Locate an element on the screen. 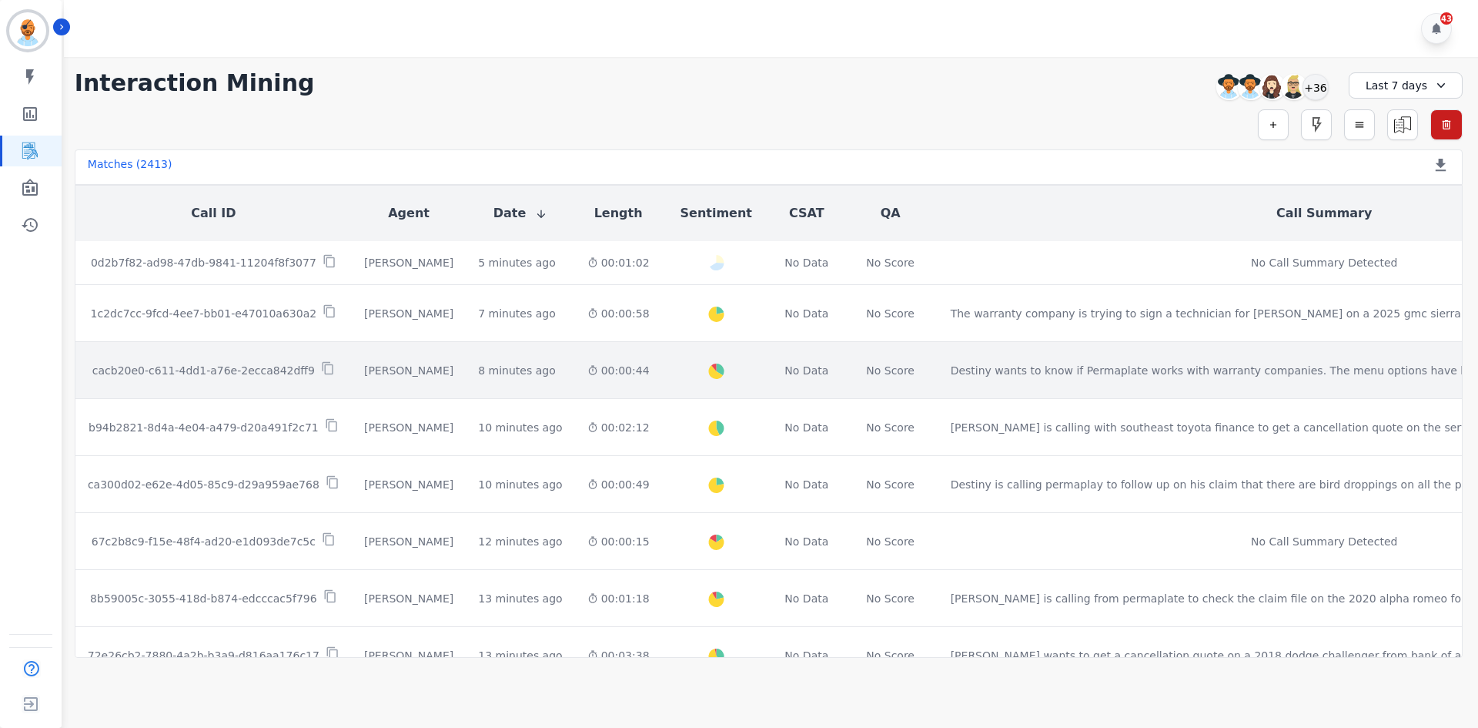  div: 00:00:44 is located at coordinates (618, 370).